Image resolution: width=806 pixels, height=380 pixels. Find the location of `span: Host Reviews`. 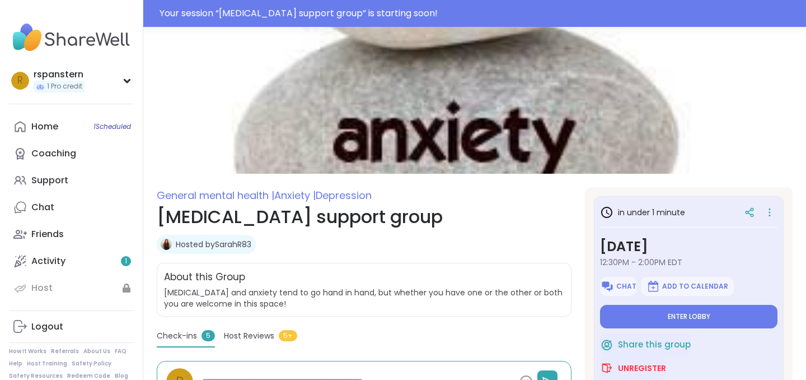

span: Host Reviews is located at coordinates (249, 335).